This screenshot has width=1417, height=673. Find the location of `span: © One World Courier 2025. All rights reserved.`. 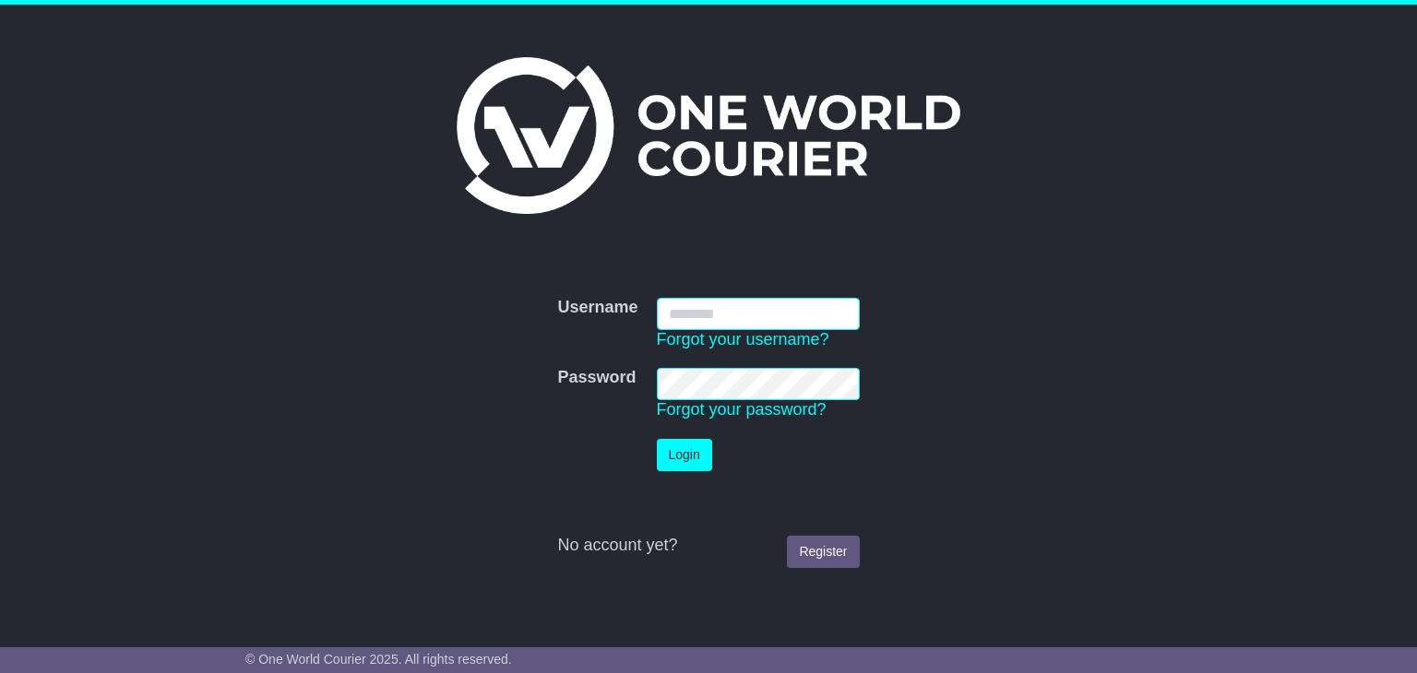

span: © One World Courier 2025. All rights reserved. is located at coordinates (378, 660).